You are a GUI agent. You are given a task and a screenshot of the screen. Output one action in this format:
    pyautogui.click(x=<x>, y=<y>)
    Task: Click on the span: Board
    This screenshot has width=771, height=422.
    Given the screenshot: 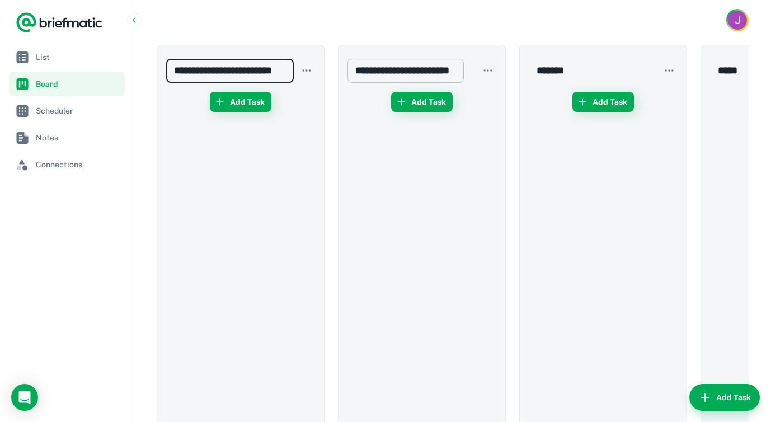 What is the action you would take?
    pyautogui.click(x=78, y=84)
    